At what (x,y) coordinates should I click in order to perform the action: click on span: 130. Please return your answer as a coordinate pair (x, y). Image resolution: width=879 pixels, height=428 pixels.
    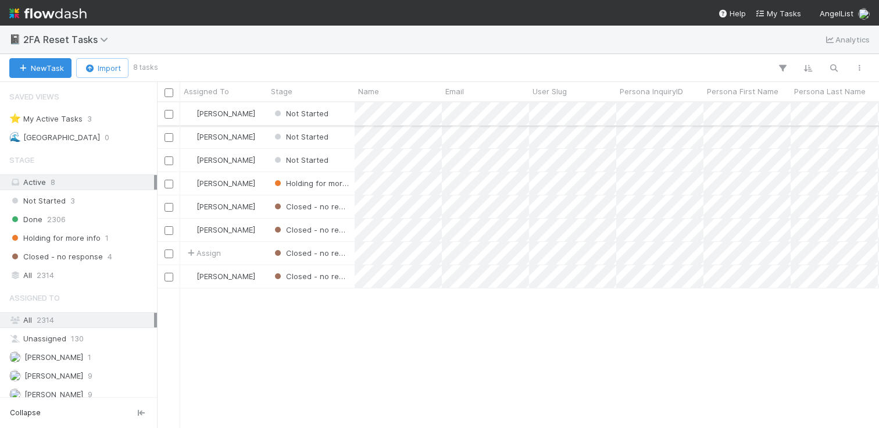
    Looking at the image, I should click on (77, 339).